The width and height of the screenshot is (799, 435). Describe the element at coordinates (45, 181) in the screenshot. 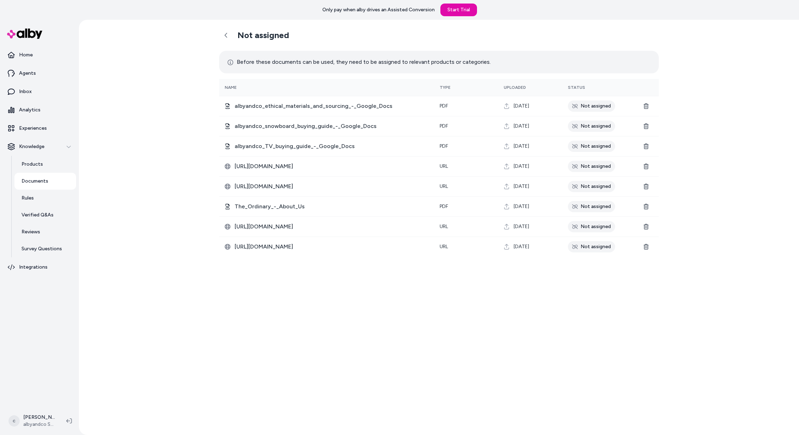

I see `a: Documents` at that location.